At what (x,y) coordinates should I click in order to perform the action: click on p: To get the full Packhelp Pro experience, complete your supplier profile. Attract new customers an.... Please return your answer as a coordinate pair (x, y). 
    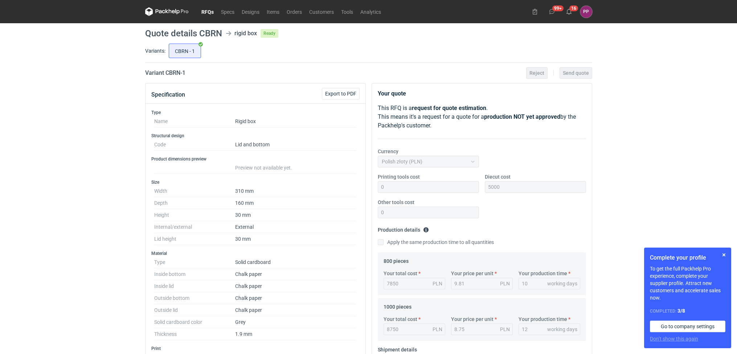
    Looking at the image, I should click on (687, 283).